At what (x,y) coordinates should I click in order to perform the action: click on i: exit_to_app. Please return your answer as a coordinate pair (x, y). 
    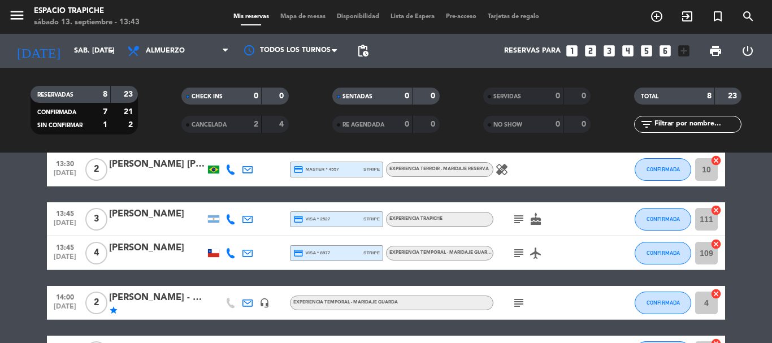
    Looking at the image, I should click on (687, 16).